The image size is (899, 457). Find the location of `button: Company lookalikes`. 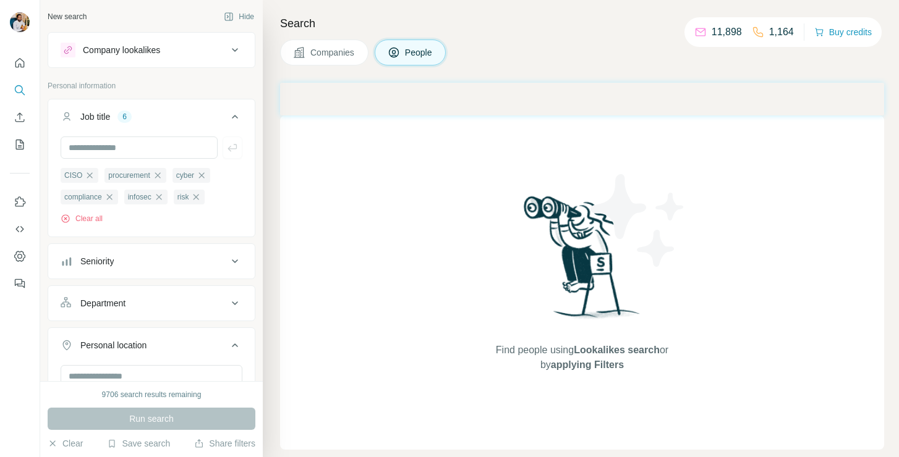

button: Company lookalikes is located at coordinates (151, 50).